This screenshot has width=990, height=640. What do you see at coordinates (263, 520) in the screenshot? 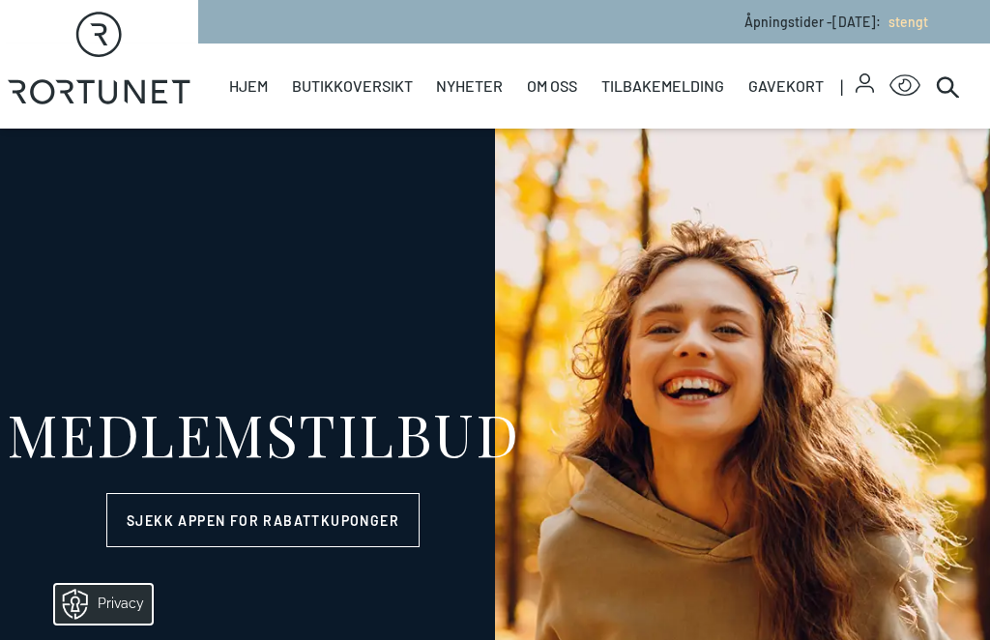
I see `a: Sjekk appen for rabattkuponger` at bounding box center [263, 520].